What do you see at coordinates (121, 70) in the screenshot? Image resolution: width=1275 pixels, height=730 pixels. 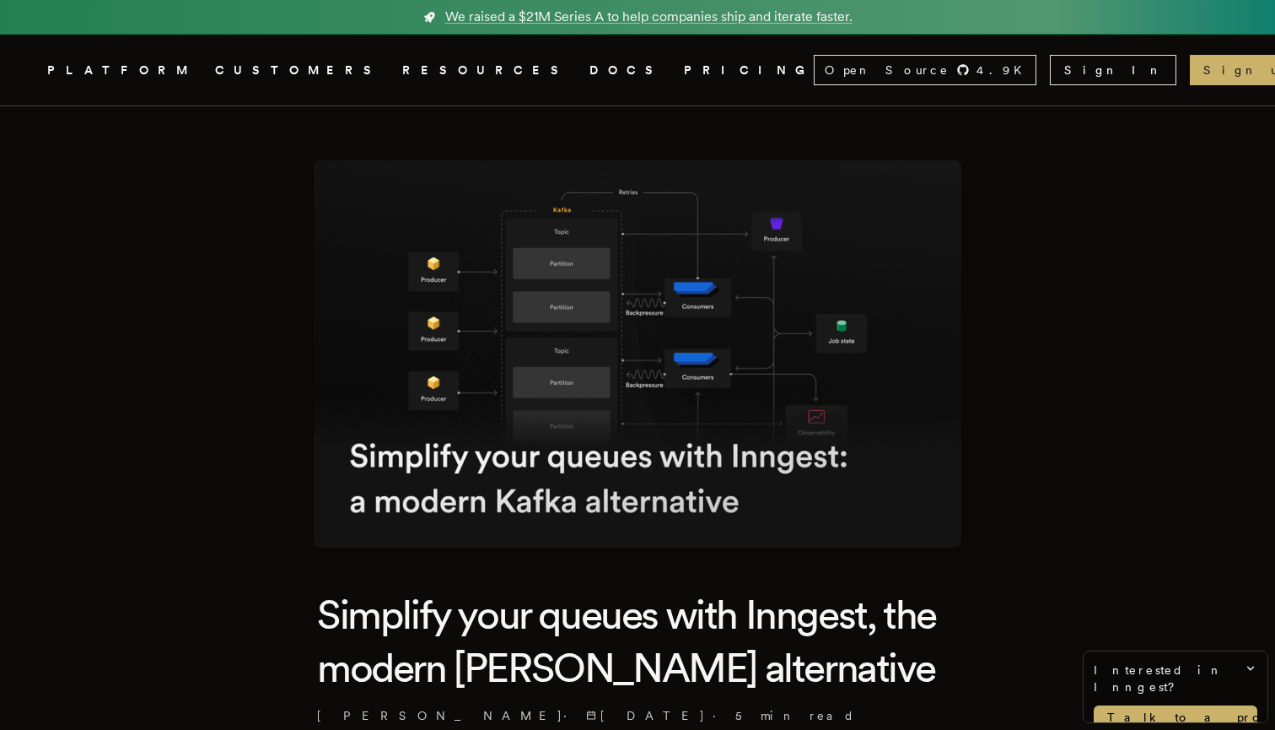 I see `button: PLATFORM` at bounding box center [121, 70].